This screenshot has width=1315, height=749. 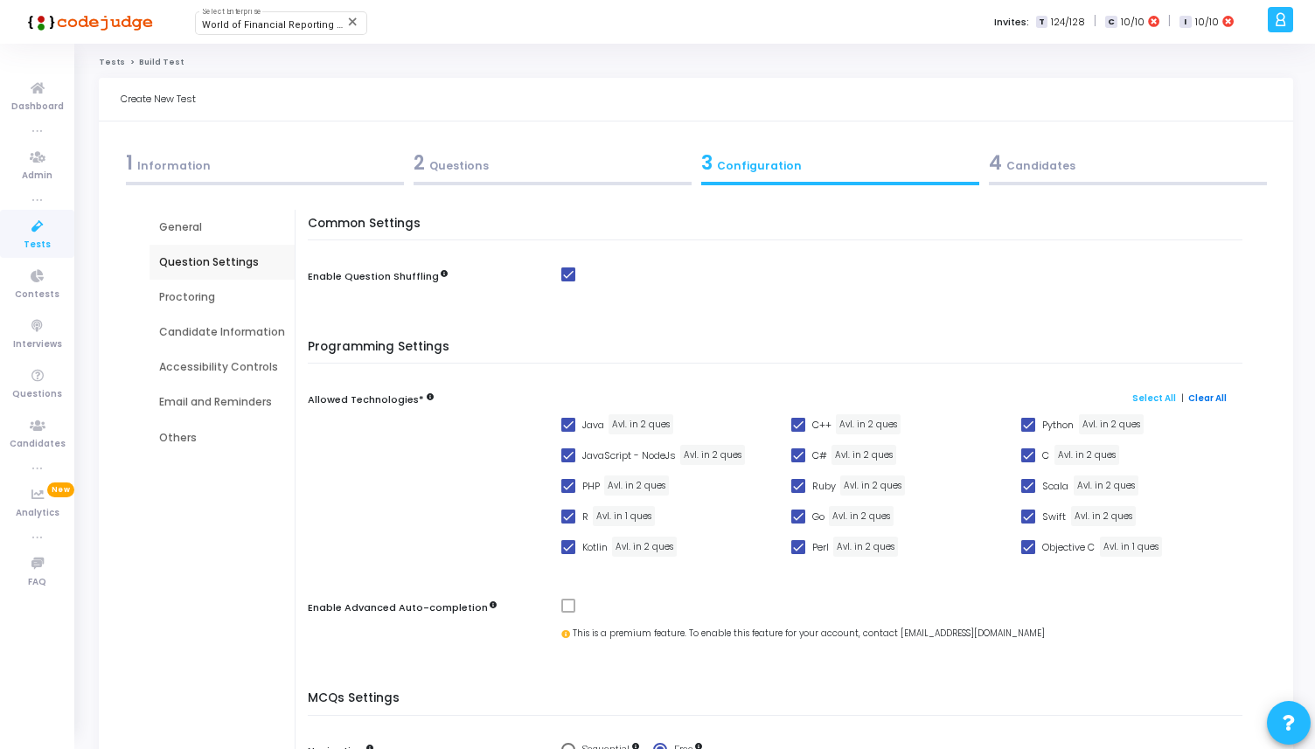 I want to click on span: 124/128, so click(x=1068, y=22).